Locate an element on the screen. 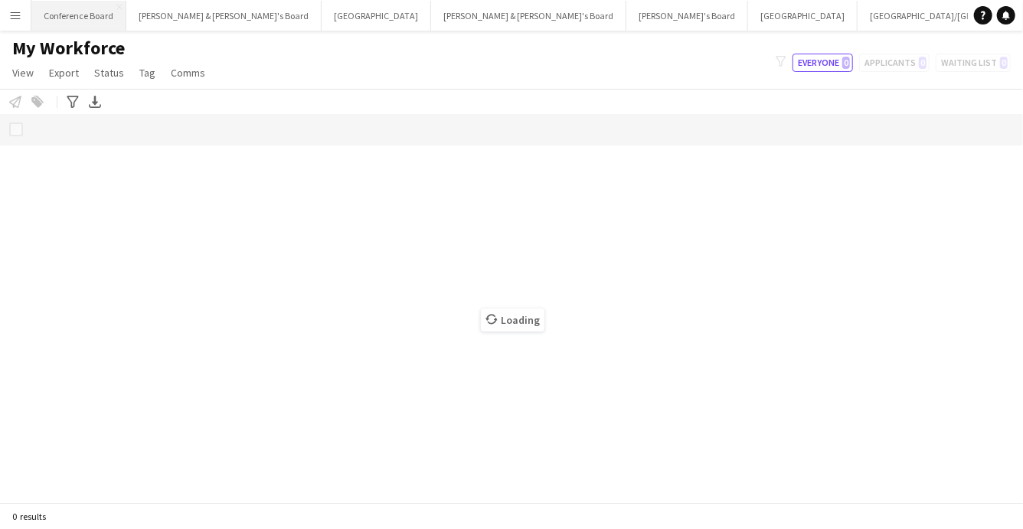  a: Export is located at coordinates (64, 73).